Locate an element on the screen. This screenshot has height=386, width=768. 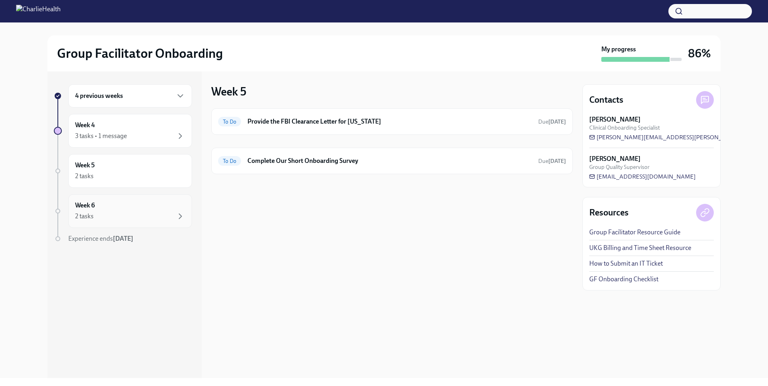
h3: 86% is located at coordinates (699, 53).